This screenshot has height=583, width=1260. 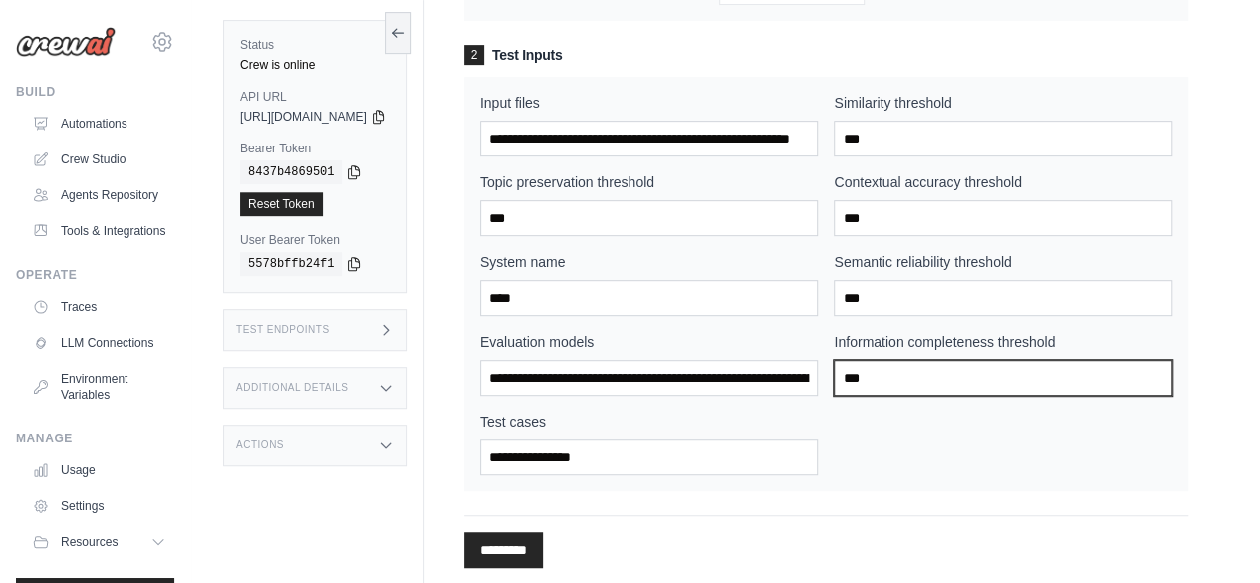 What do you see at coordinates (649, 421) in the screenshot?
I see `label: Test cases` at bounding box center [649, 421].